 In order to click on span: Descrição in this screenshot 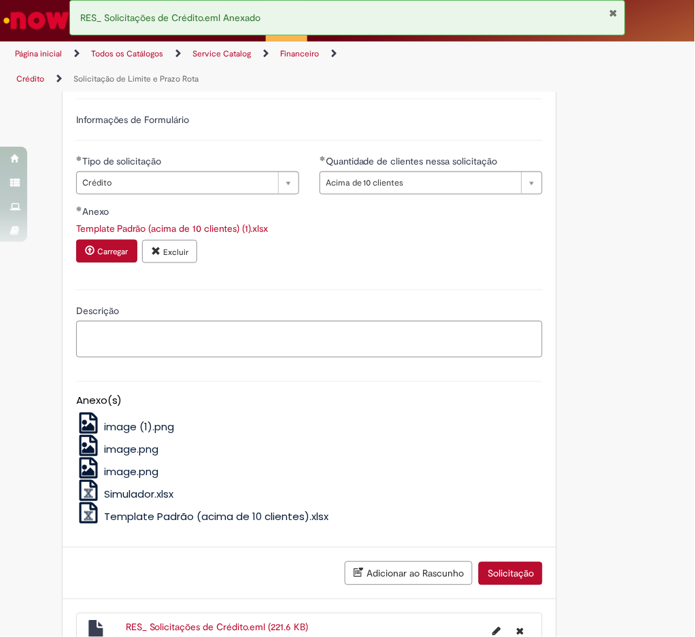, I will do `click(99, 311)`.